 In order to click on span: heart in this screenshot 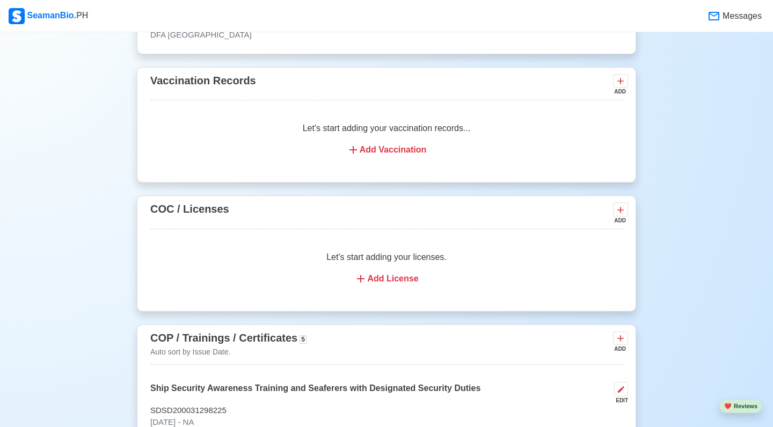, I will do `click(728, 406)`.